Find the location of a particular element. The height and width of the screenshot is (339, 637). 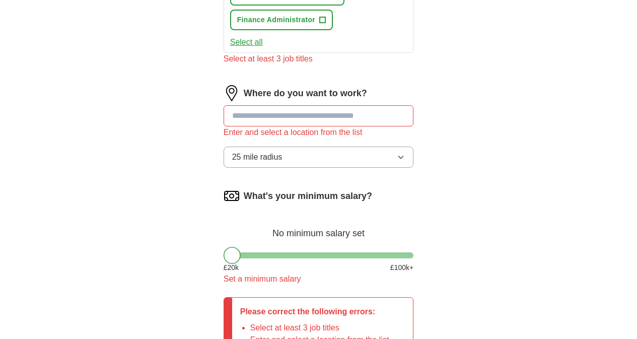

div: No minimum salary set is located at coordinates (319, 228).